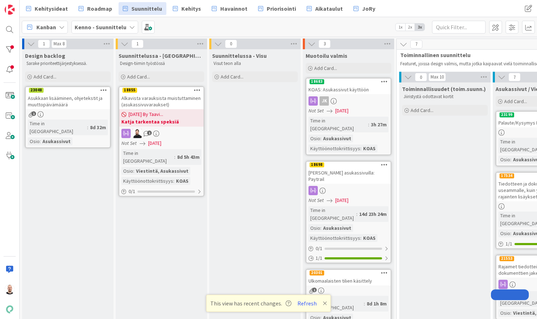 The image size is (537, 319). Describe the element at coordinates (10, 10) in the screenshot. I see `img: Visit kanbanzone.com` at that location.